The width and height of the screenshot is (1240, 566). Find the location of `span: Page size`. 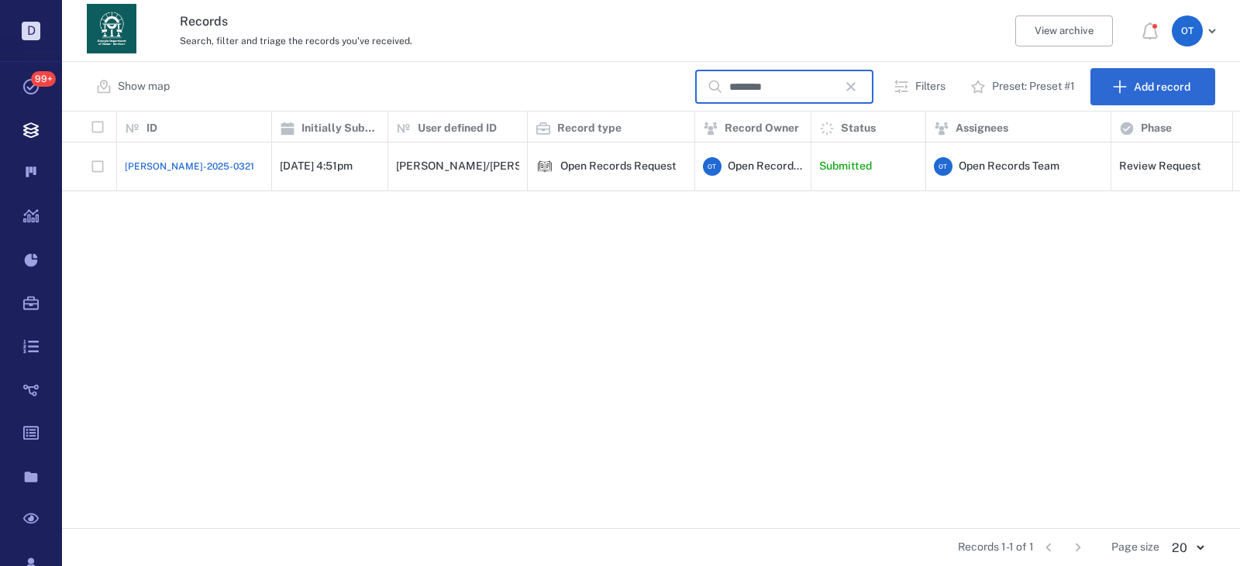

span: Page size is located at coordinates (1135, 548).